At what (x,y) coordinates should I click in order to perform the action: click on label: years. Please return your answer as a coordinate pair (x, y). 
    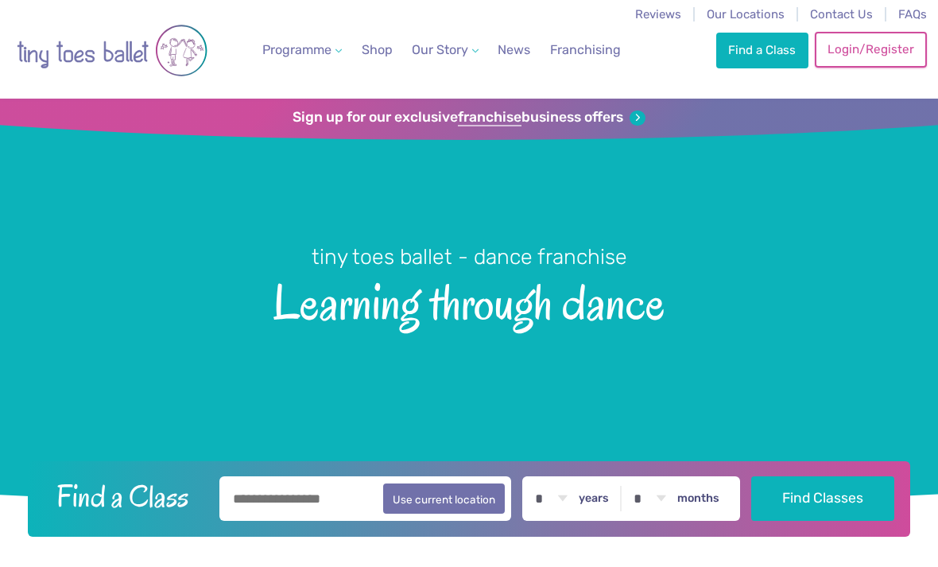
    Looking at the image, I should click on (594, 498).